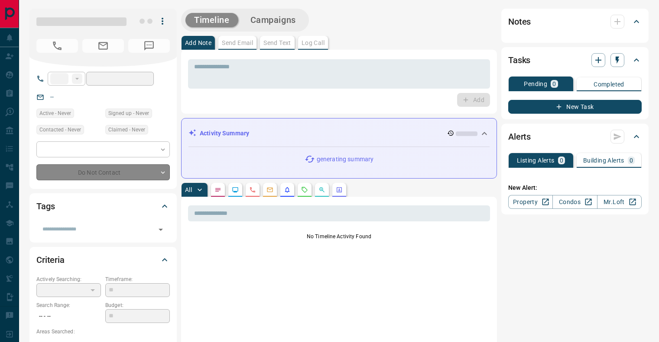  Describe the element at coordinates (270, 190) in the screenshot. I see `svg: Emails` at that location.